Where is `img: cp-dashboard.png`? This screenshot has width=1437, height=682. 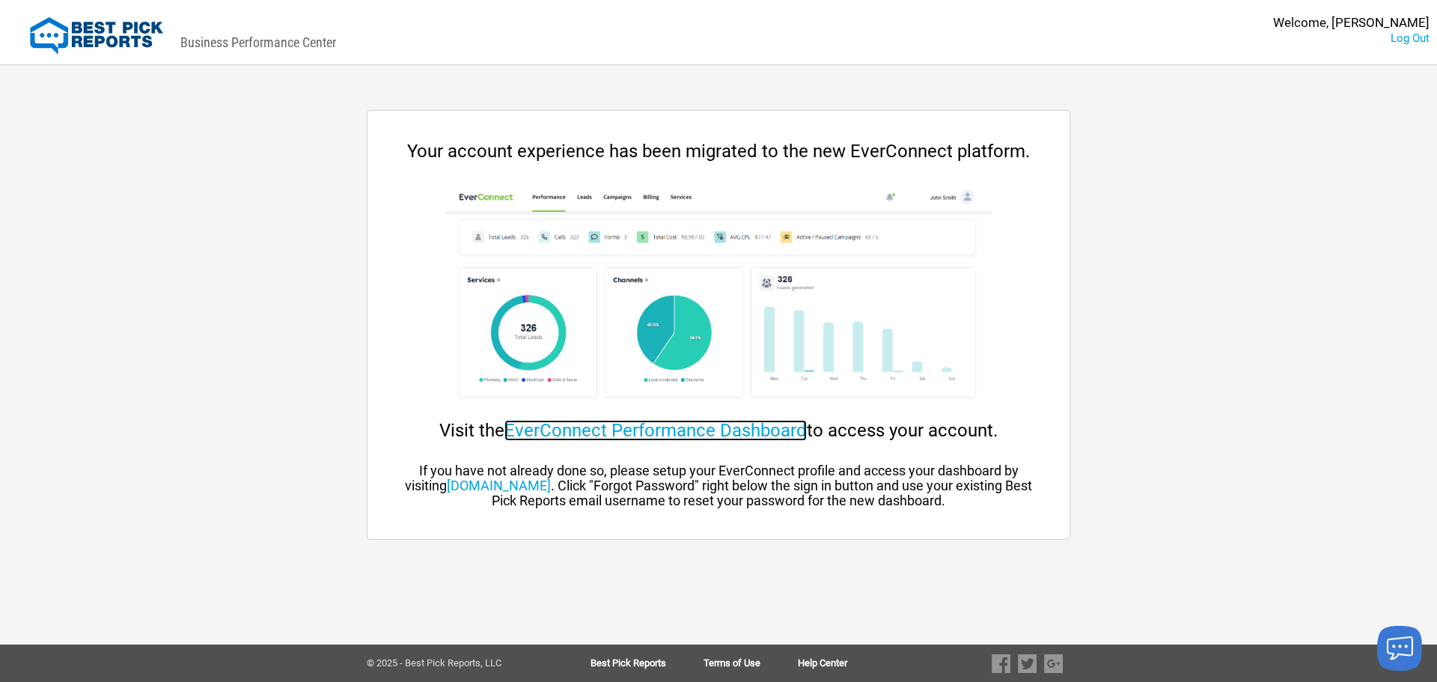
img: cp-dashboard.png is located at coordinates (718, 296).